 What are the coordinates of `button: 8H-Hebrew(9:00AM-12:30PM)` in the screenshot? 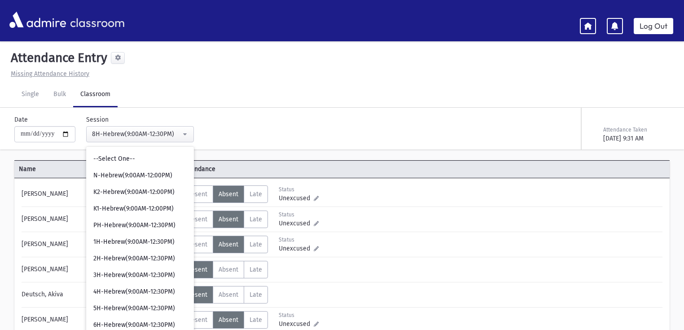 It's located at (140, 134).